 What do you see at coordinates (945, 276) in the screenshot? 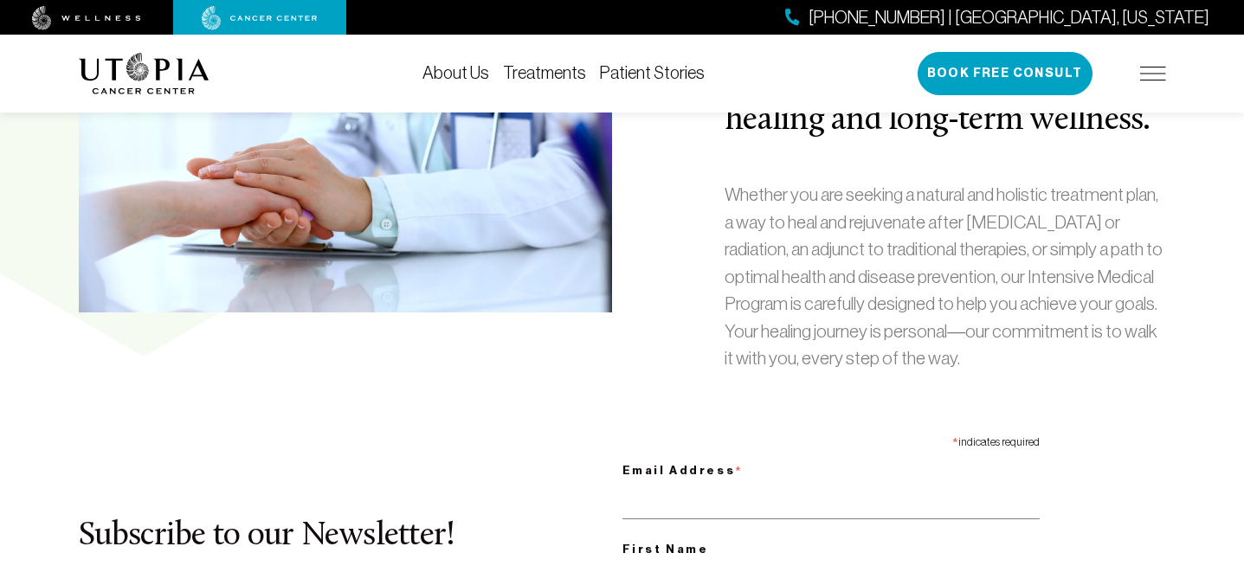
I see `p: Whether you are seeking a natural and holistic treatment plan, a way to heal and rejuvenate after...` at bounding box center [945, 276].